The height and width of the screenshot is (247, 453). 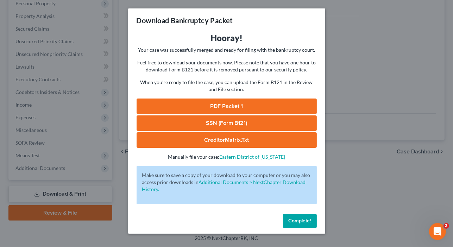 I want to click on a: SSN (Form B121), so click(x=227, y=123).